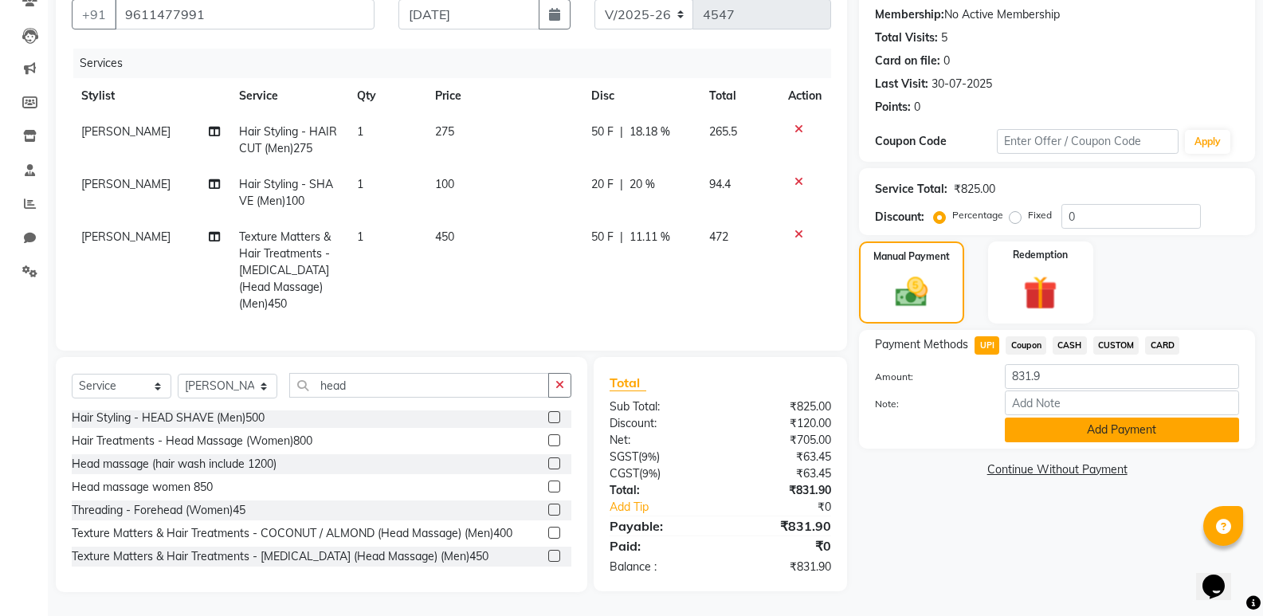 This screenshot has height=616, width=1263. Describe the element at coordinates (444, 131) in the screenshot. I see `span: 275` at that location.